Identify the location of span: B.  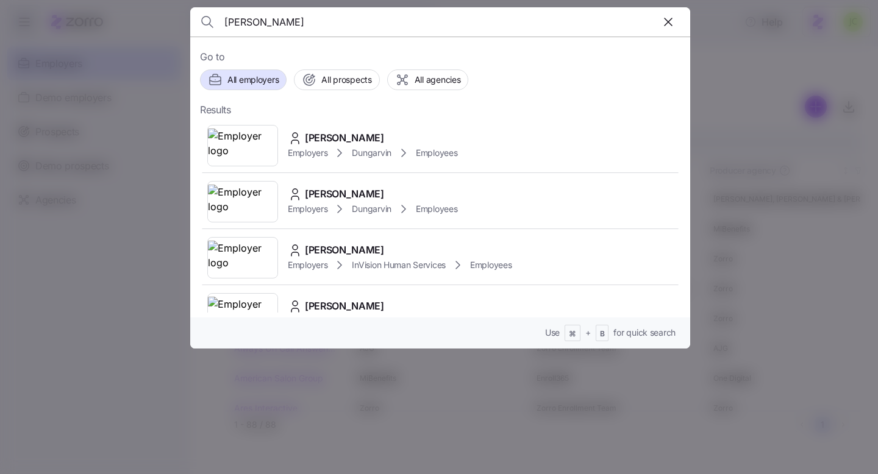
(602, 334).